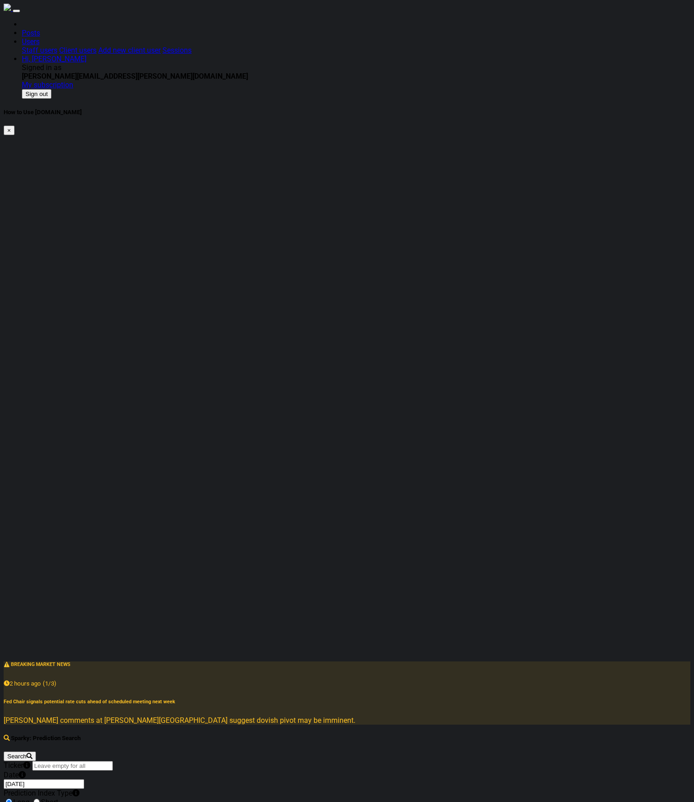 The image size is (694, 802). I want to click on button: Search, so click(20, 756).